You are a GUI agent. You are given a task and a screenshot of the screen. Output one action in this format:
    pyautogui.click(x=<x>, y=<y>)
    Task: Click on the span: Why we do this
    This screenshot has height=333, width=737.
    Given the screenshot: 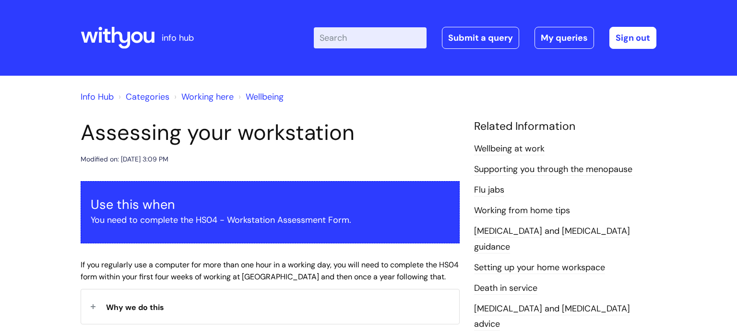 What is the action you would take?
    pyautogui.click(x=135, y=307)
    